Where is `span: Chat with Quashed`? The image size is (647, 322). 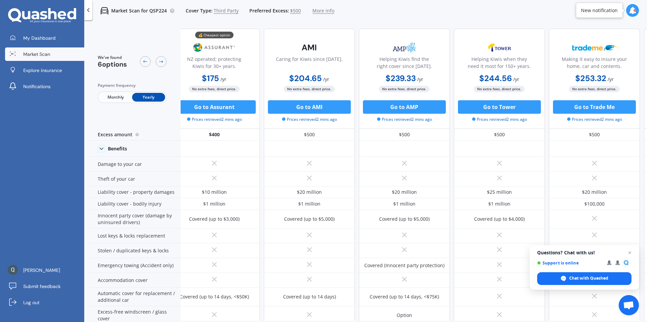 span: Chat with Quashed is located at coordinates (589, 279).